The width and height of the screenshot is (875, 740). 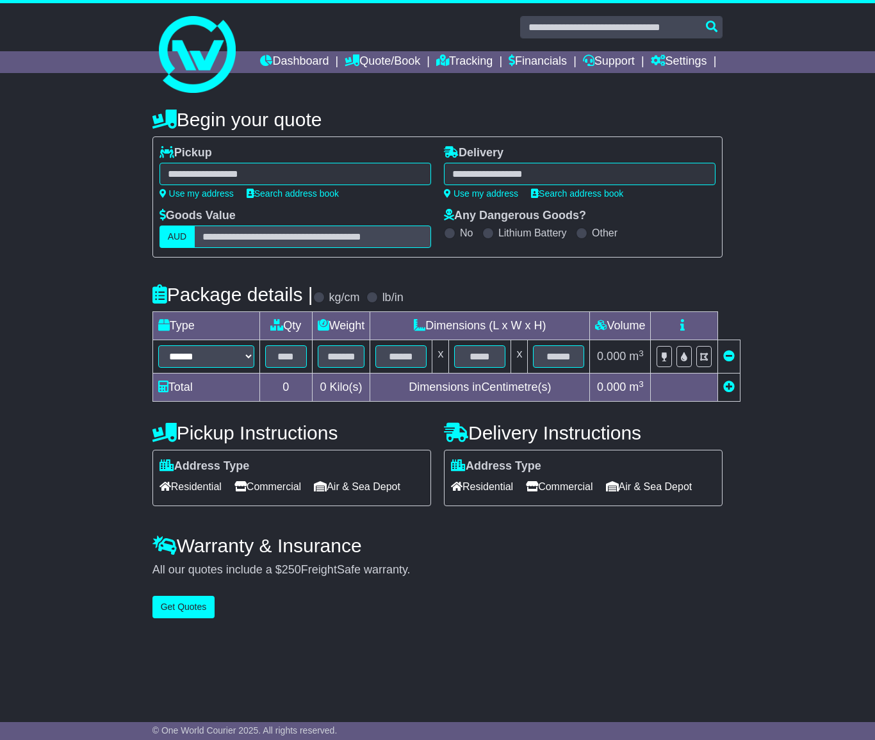 What do you see at coordinates (537, 62) in the screenshot?
I see `a: Financials` at bounding box center [537, 62].